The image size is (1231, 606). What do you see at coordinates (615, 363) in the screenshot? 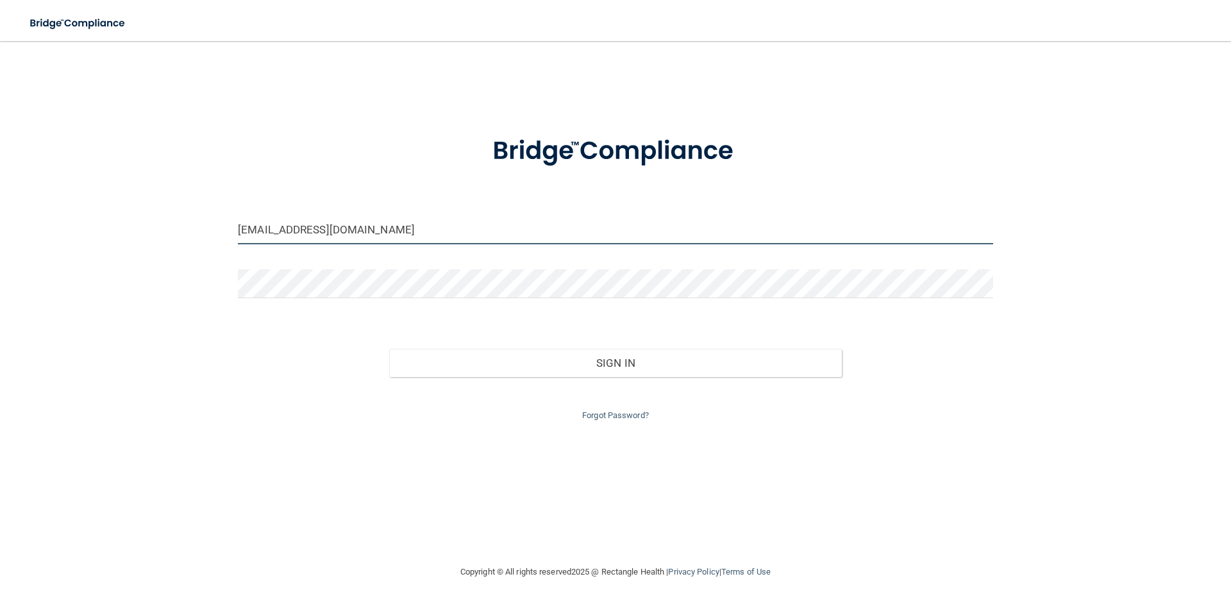
I see `button: Sign In` at bounding box center [615, 363].